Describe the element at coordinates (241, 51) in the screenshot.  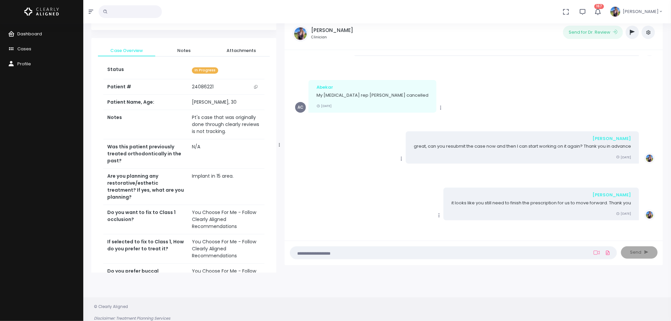
I see `span: Attachments` at that location.